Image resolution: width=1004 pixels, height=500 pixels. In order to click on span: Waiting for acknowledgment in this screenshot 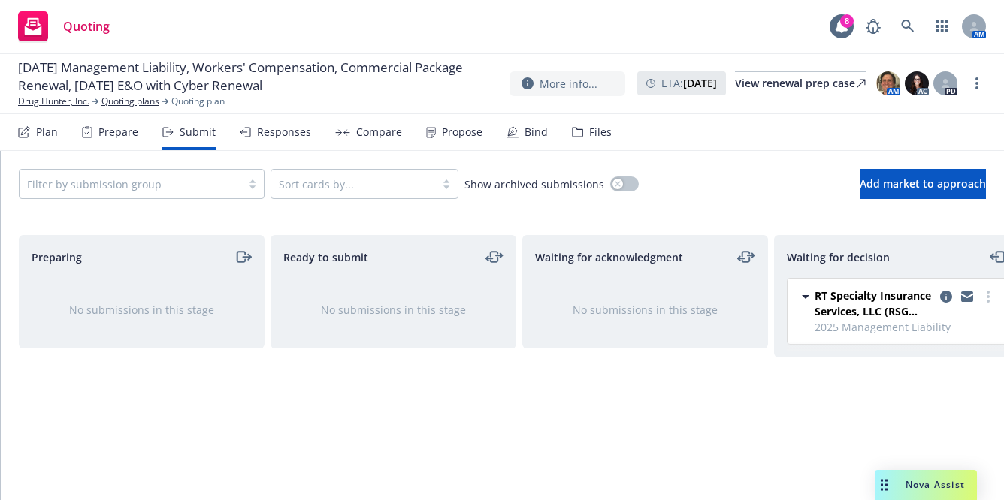, I will do `click(609, 257)`.